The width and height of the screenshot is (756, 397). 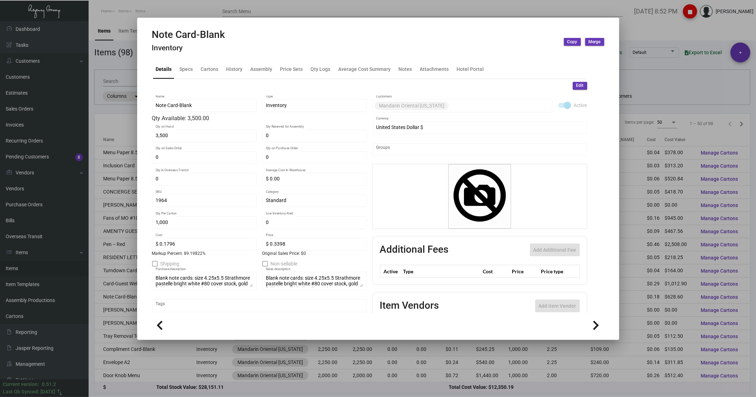 What do you see at coordinates (259, 118) in the screenshot?
I see `div: Qty Available: 3,500.00` at bounding box center [259, 118].